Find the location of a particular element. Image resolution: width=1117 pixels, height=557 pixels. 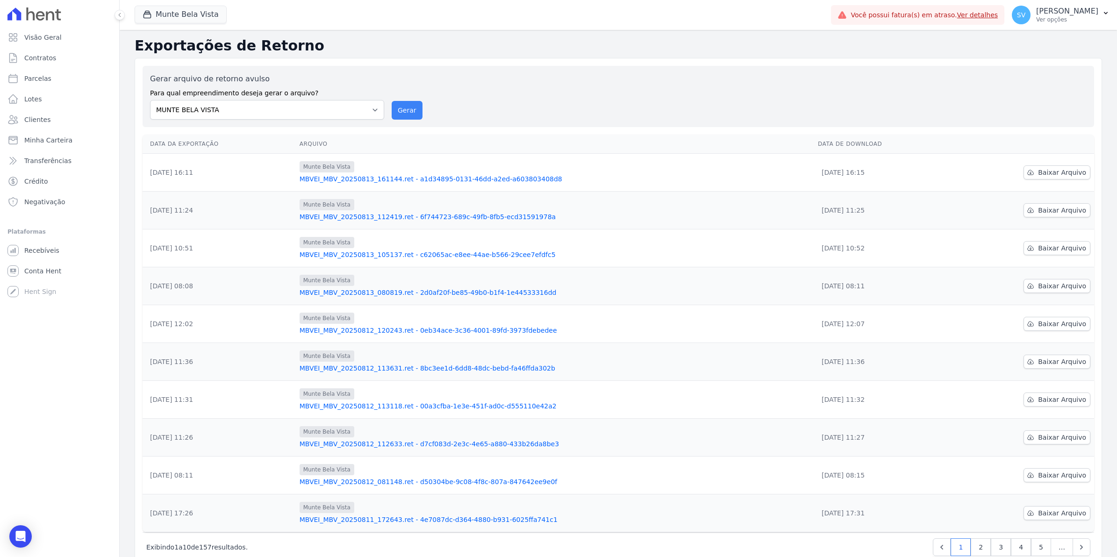

a: MBVEI_MBV_20250813_080819.ret - 2d0af20f-be85-49b0-b1f4-1e44533316dd is located at coordinates (555, 293).